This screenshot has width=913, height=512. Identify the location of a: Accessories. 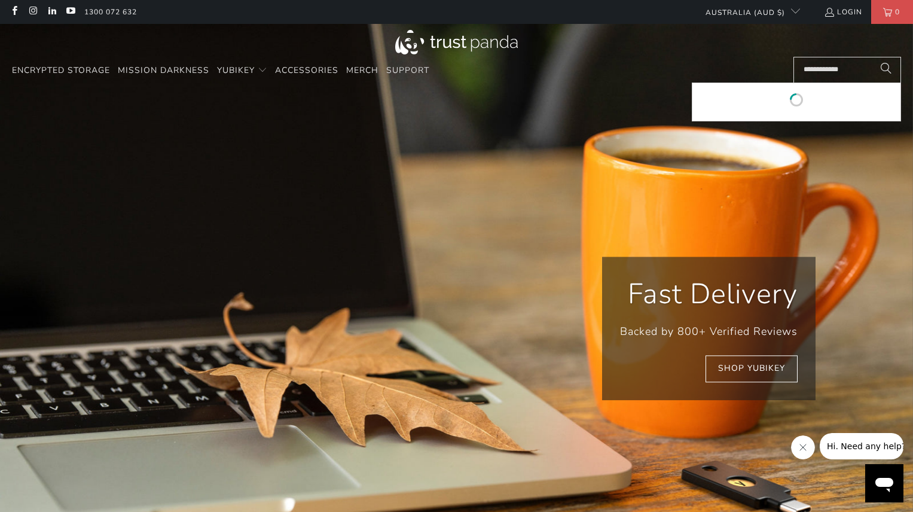
(307, 71).